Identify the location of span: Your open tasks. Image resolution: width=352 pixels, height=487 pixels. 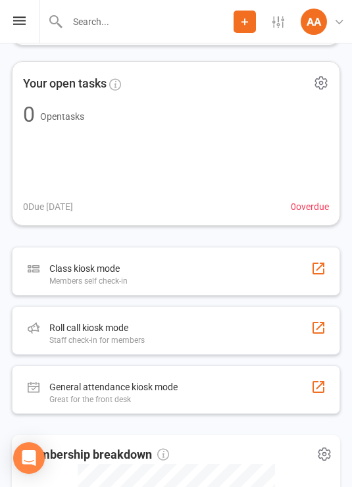
(65, 84).